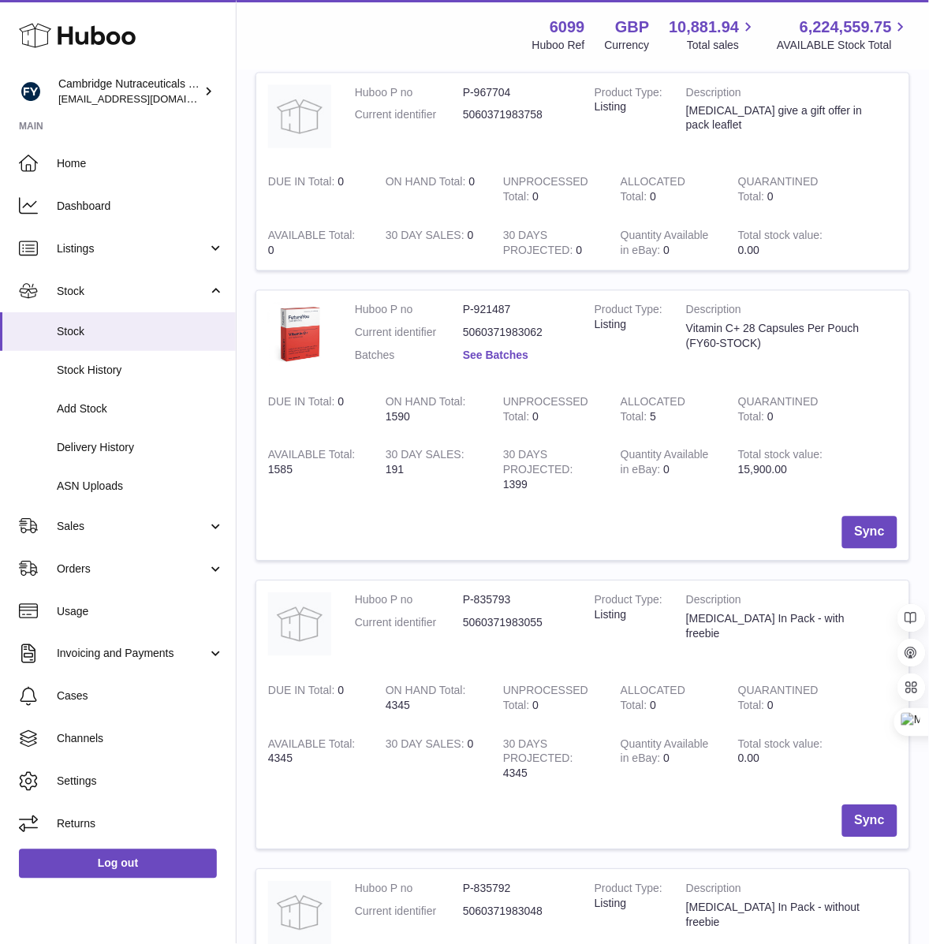 This screenshot has height=944, width=929. Describe the element at coordinates (549, 470) in the screenshot. I see `td: 1399` at that location.